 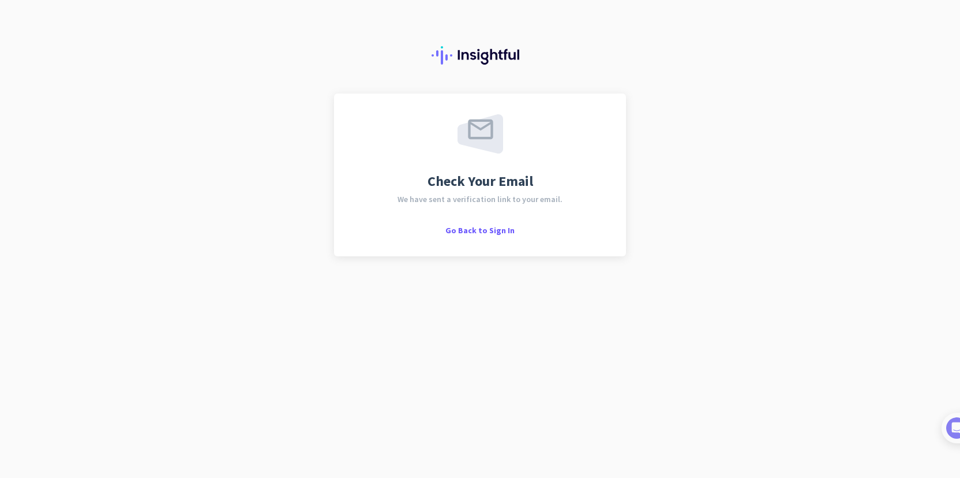 I want to click on span: Check Your Email, so click(x=480, y=181).